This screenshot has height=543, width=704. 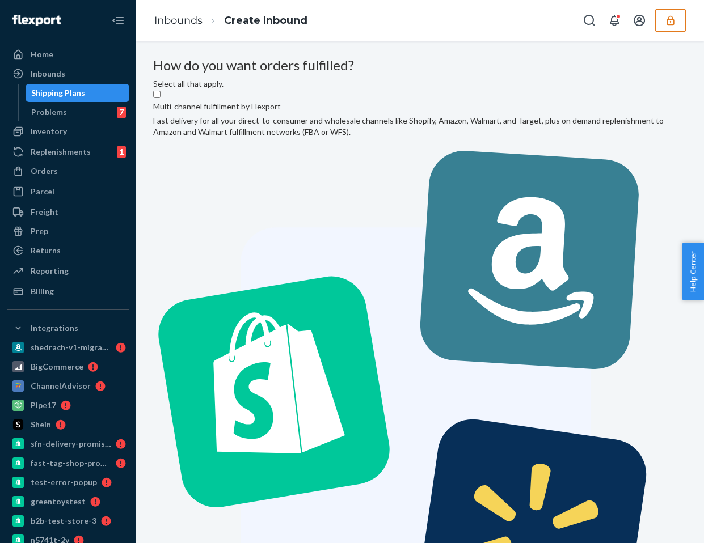 I want to click on a: BigCommerce, so click(x=68, y=367).